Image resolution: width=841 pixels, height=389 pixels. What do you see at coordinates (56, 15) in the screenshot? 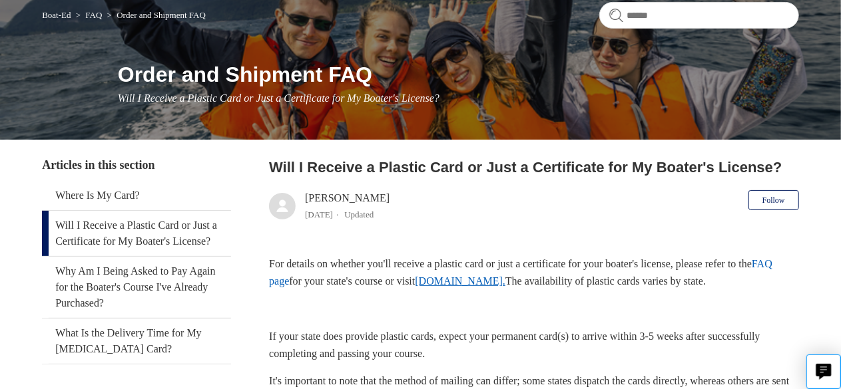
I see `a: Boat-Ed` at bounding box center [56, 15].